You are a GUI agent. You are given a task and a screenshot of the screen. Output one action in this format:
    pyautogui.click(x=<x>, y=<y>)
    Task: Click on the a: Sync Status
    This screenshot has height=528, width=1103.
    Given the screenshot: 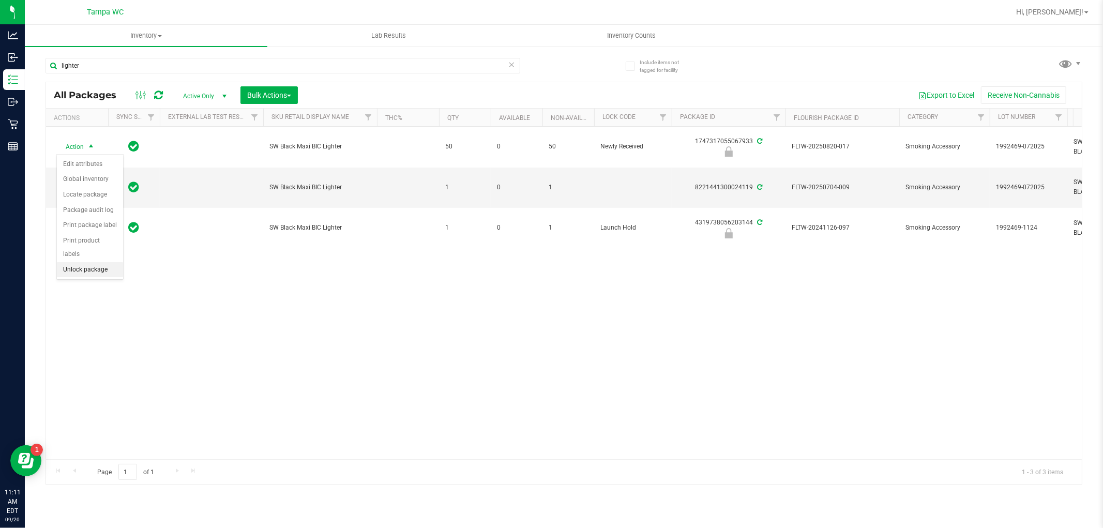 What is the action you would take?
    pyautogui.click(x=136, y=117)
    